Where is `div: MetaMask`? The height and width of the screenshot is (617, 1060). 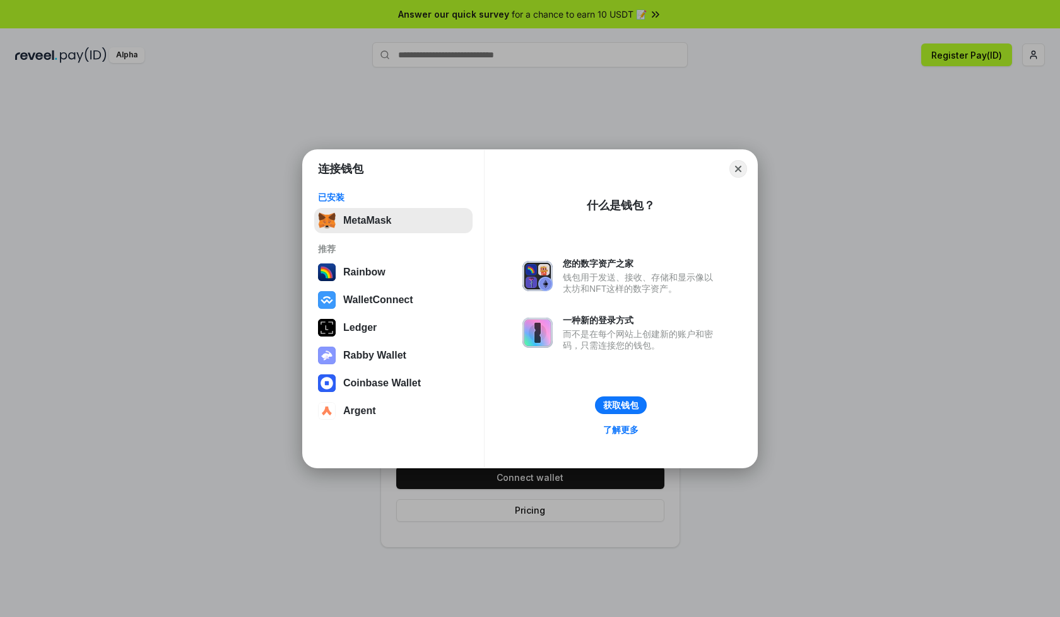
div: MetaMask is located at coordinates (367, 221).